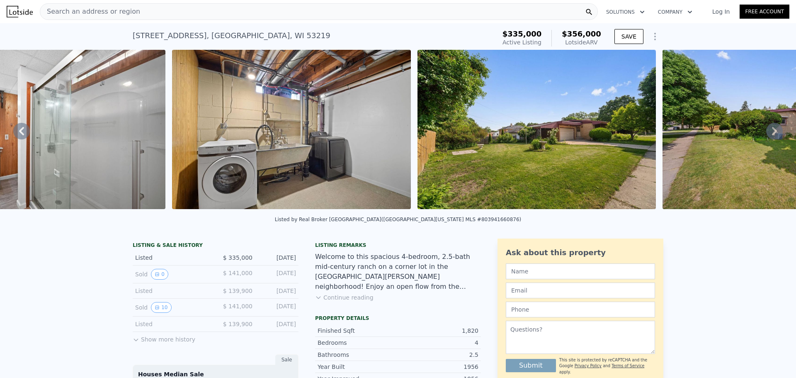 Image resolution: width=796 pixels, height=378 pixels. What do you see at coordinates (625, 12) in the screenshot?
I see `button: Solutions` at bounding box center [625, 12].